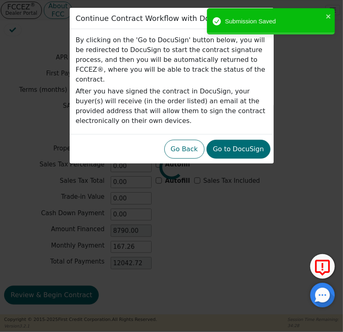 The width and height of the screenshot is (343, 332). What do you see at coordinates (171, 106) in the screenshot?
I see `p: After you have signed the contract in DocuSign, your buyer(s) will receive (in the order listed) ...` at bounding box center [171, 106].